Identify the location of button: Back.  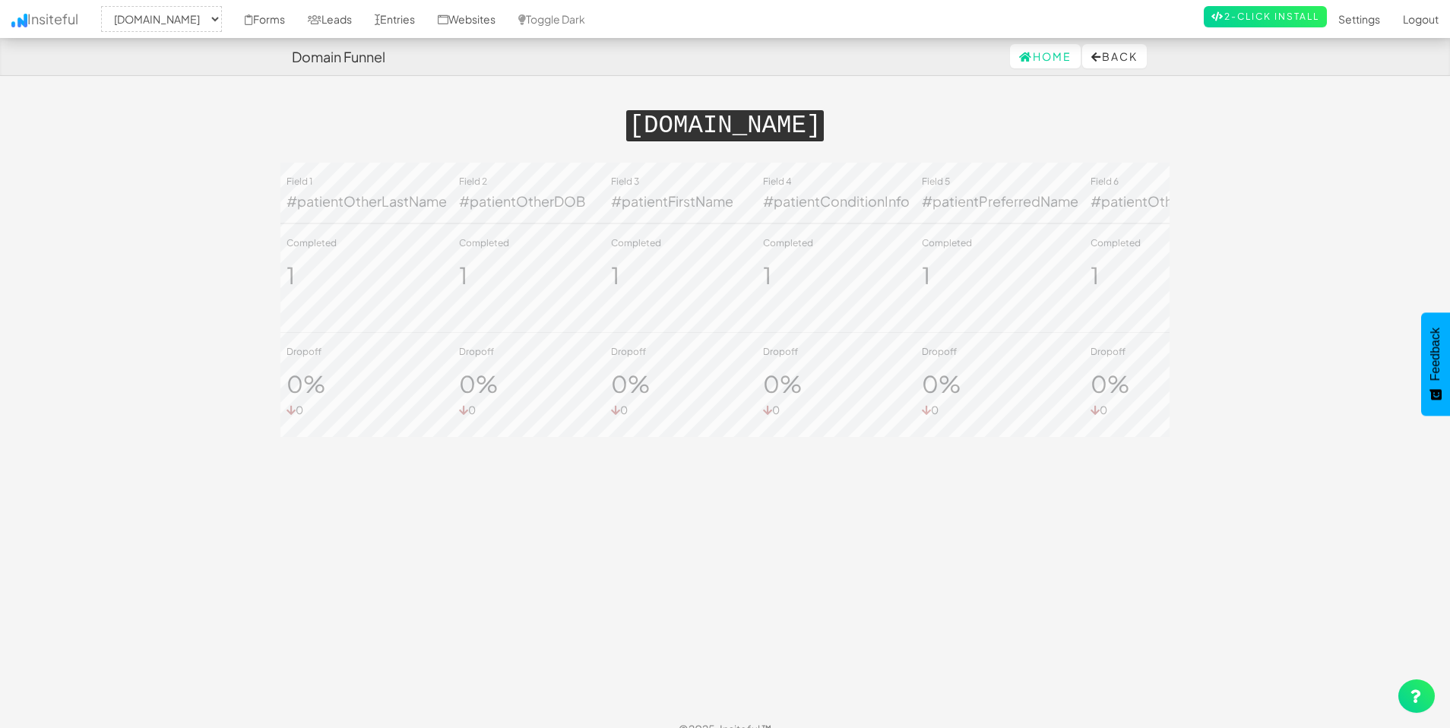
(1114, 56).